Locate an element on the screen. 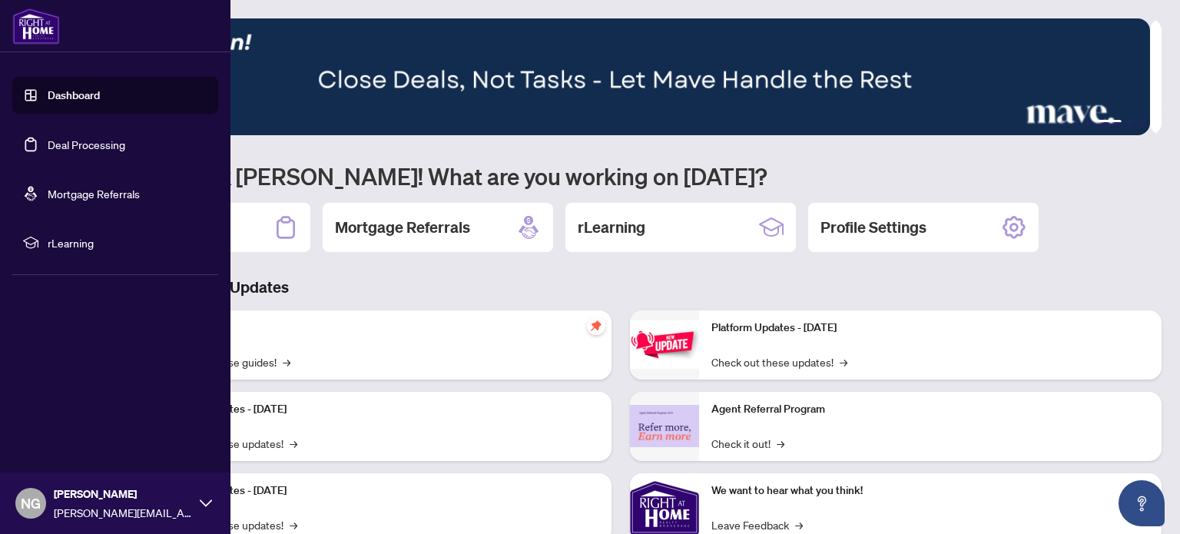 This screenshot has height=534, width=1180. button: 2 is located at coordinates (1075, 123).